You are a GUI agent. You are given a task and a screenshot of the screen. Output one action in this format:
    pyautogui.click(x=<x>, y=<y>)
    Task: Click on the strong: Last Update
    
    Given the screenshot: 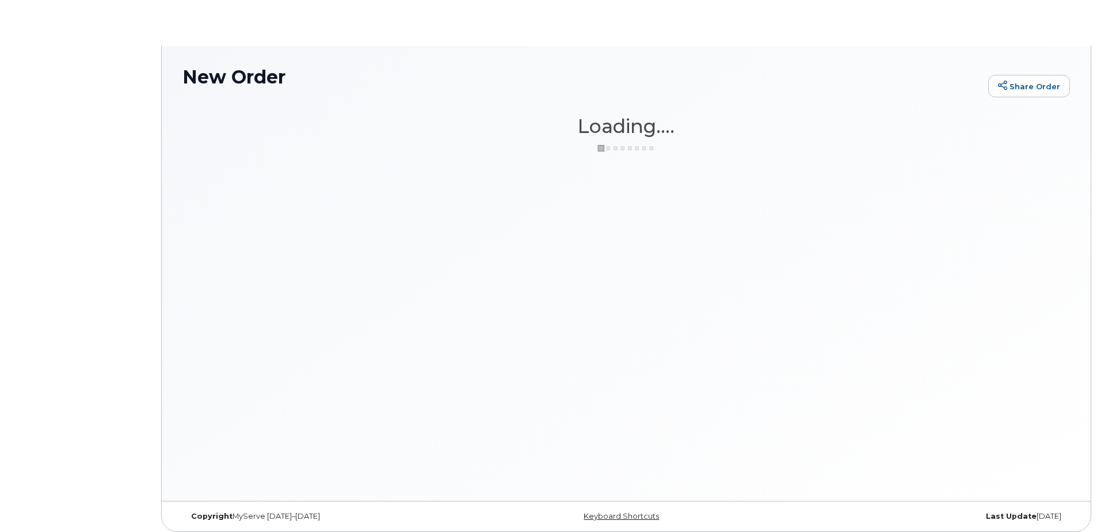 What is the action you would take?
    pyautogui.click(x=1011, y=515)
    